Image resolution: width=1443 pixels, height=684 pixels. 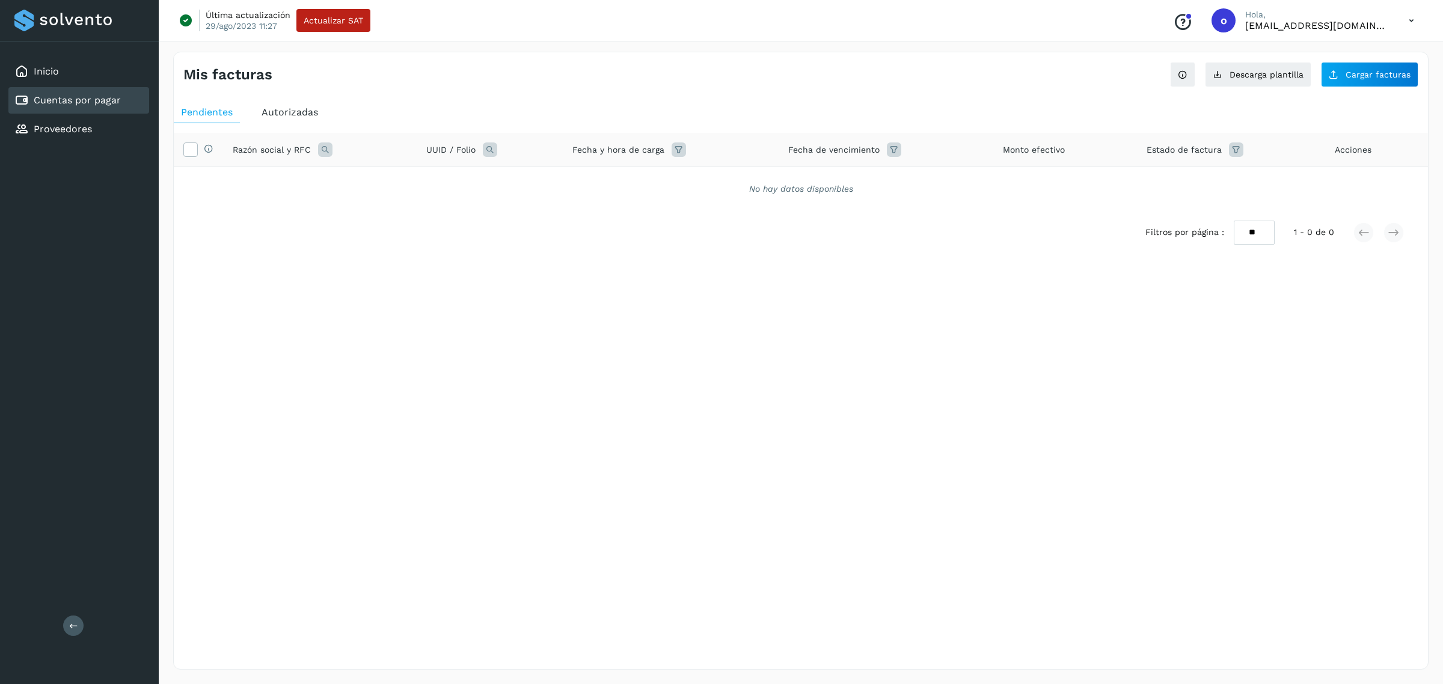 I want to click on h4: Mis facturas, so click(x=228, y=75).